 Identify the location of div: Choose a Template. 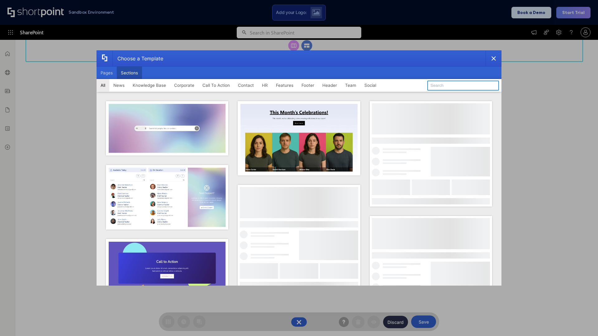
(138, 59).